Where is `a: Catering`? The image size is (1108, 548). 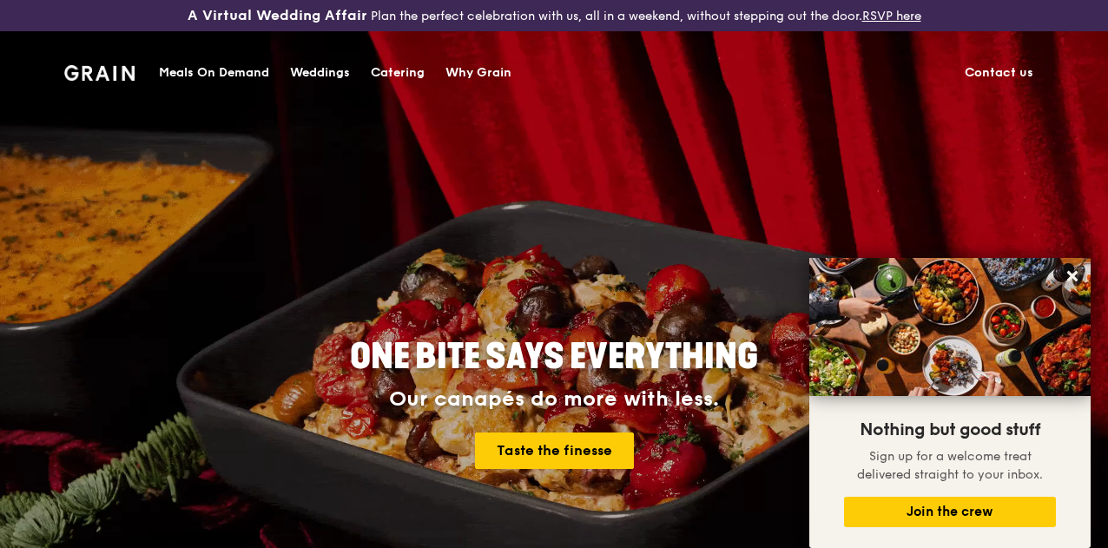
a: Catering is located at coordinates (398, 73).